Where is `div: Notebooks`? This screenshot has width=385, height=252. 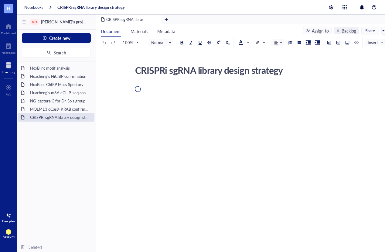 div: Notebooks is located at coordinates (34, 7).